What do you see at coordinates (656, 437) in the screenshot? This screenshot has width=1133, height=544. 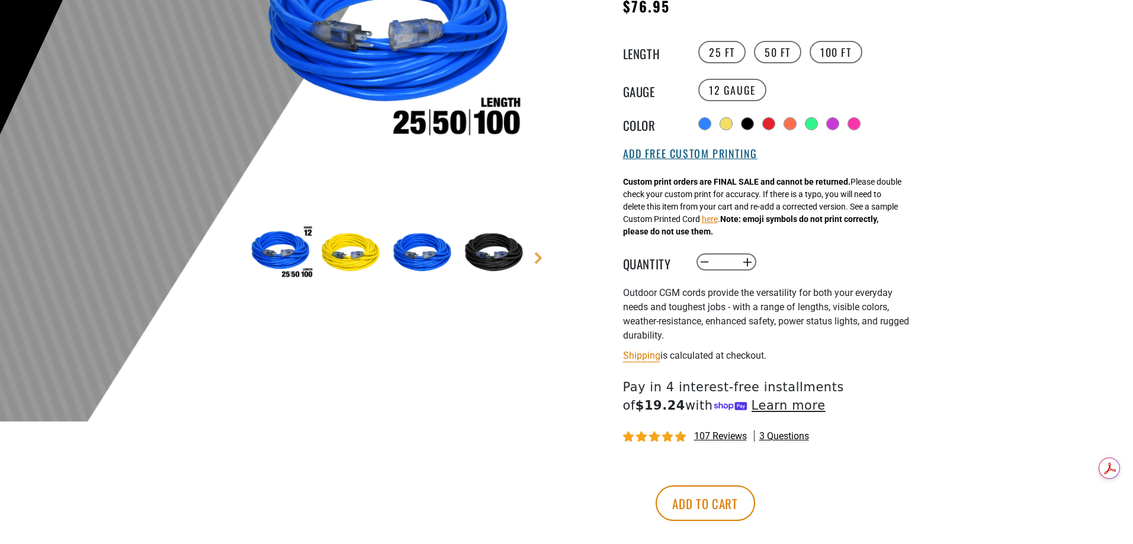 I see `span: 4.81 stars` at bounding box center [656, 437].